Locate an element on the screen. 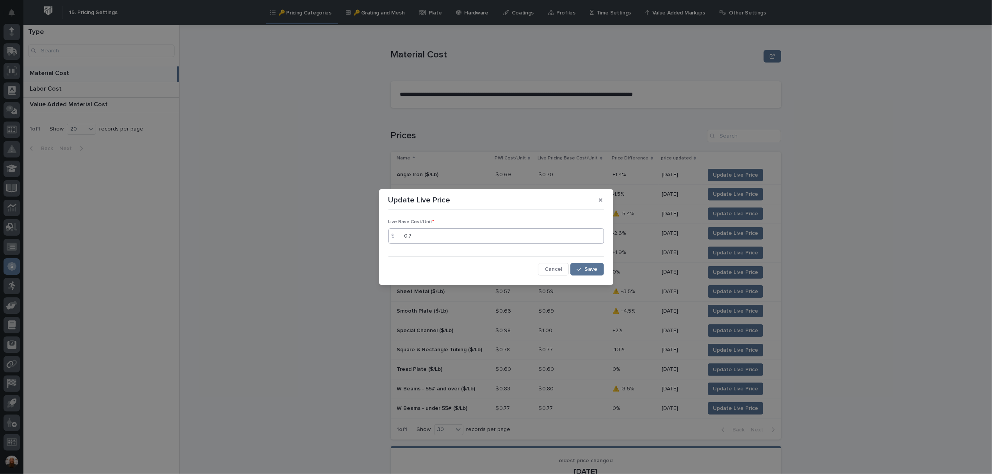  p: Update Live Price is located at coordinates (419, 200).